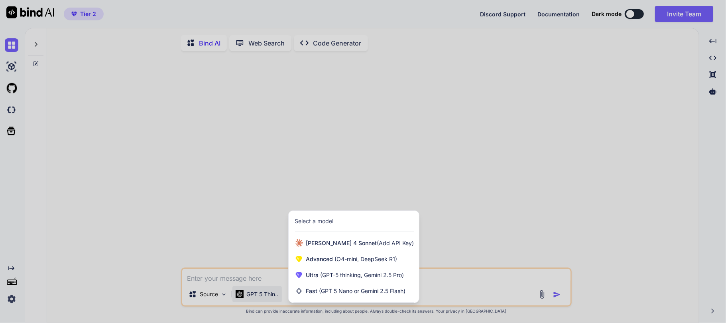 The width and height of the screenshot is (726, 323). I want to click on span: (GPT-5 thinking, Gemini 2.5 Pro), so click(362, 274).